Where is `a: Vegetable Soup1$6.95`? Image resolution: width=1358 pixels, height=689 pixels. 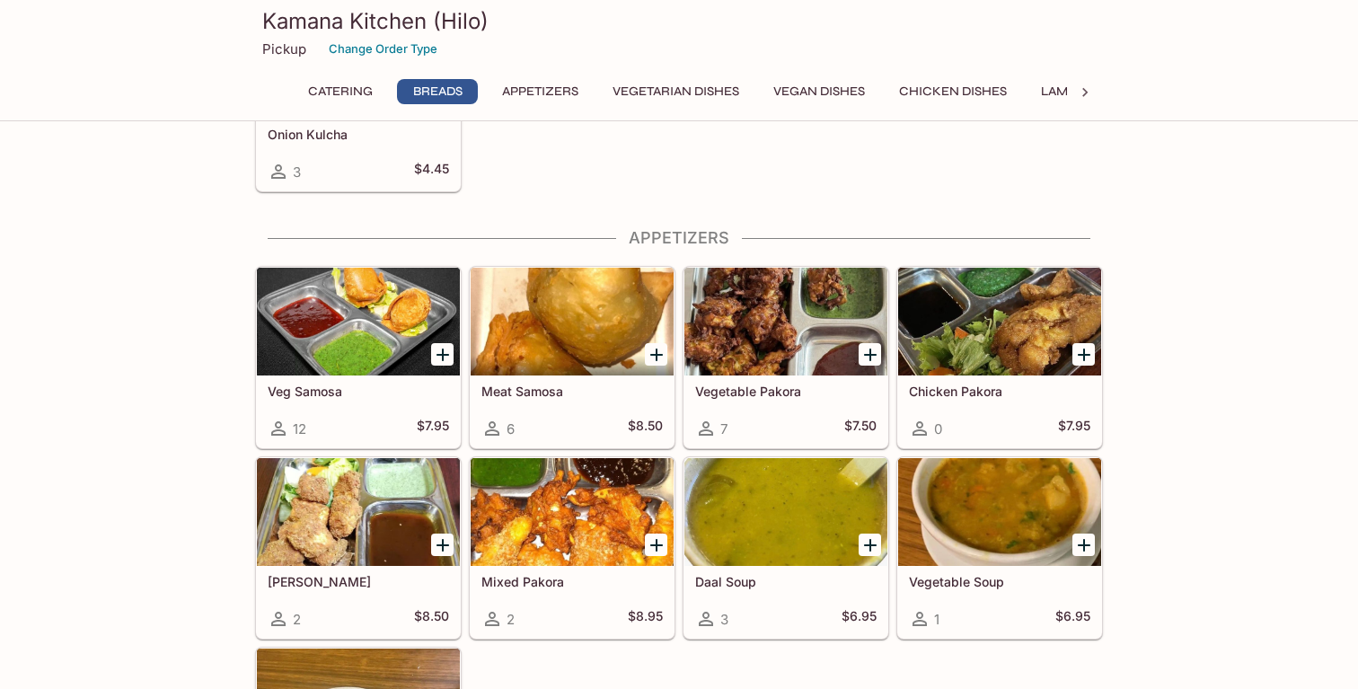 a: Vegetable Soup1$6.95 is located at coordinates (1000, 548).